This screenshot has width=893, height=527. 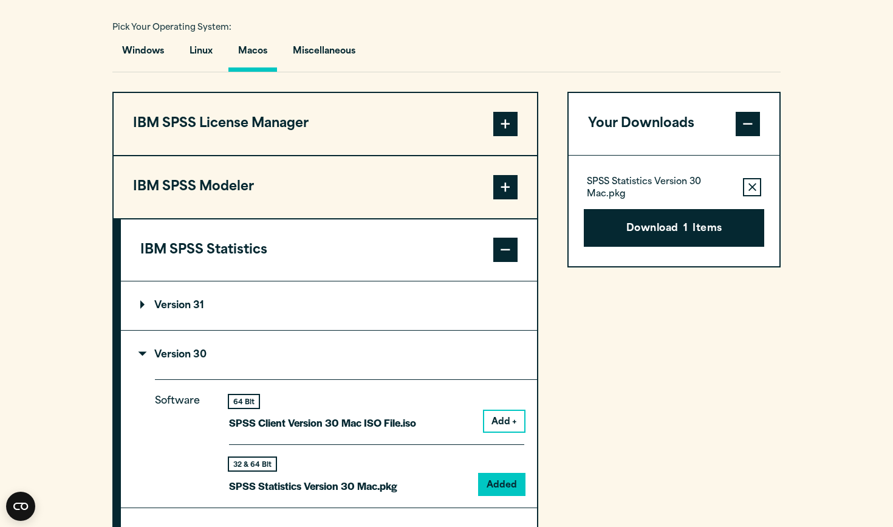 I want to click on div: 64 Bit, so click(x=244, y=401).